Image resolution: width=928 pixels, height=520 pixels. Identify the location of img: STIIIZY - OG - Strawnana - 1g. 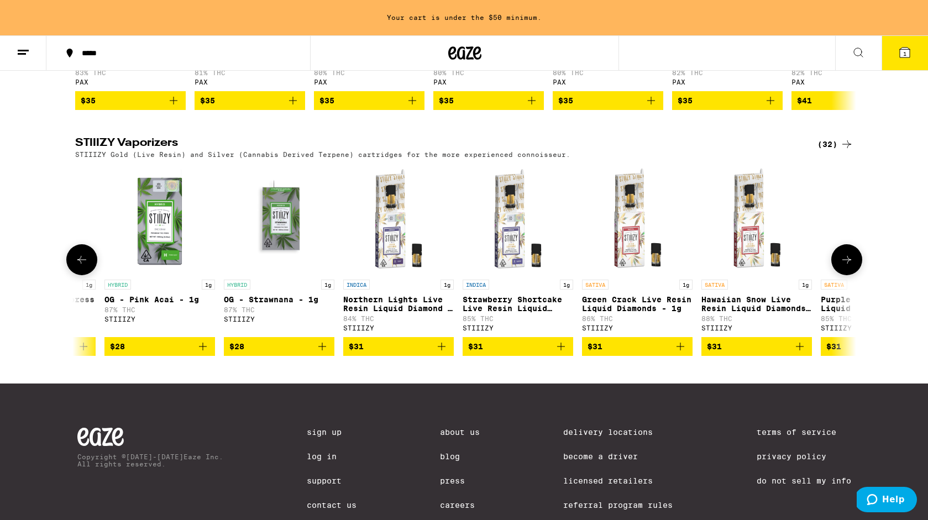
(279, 219).